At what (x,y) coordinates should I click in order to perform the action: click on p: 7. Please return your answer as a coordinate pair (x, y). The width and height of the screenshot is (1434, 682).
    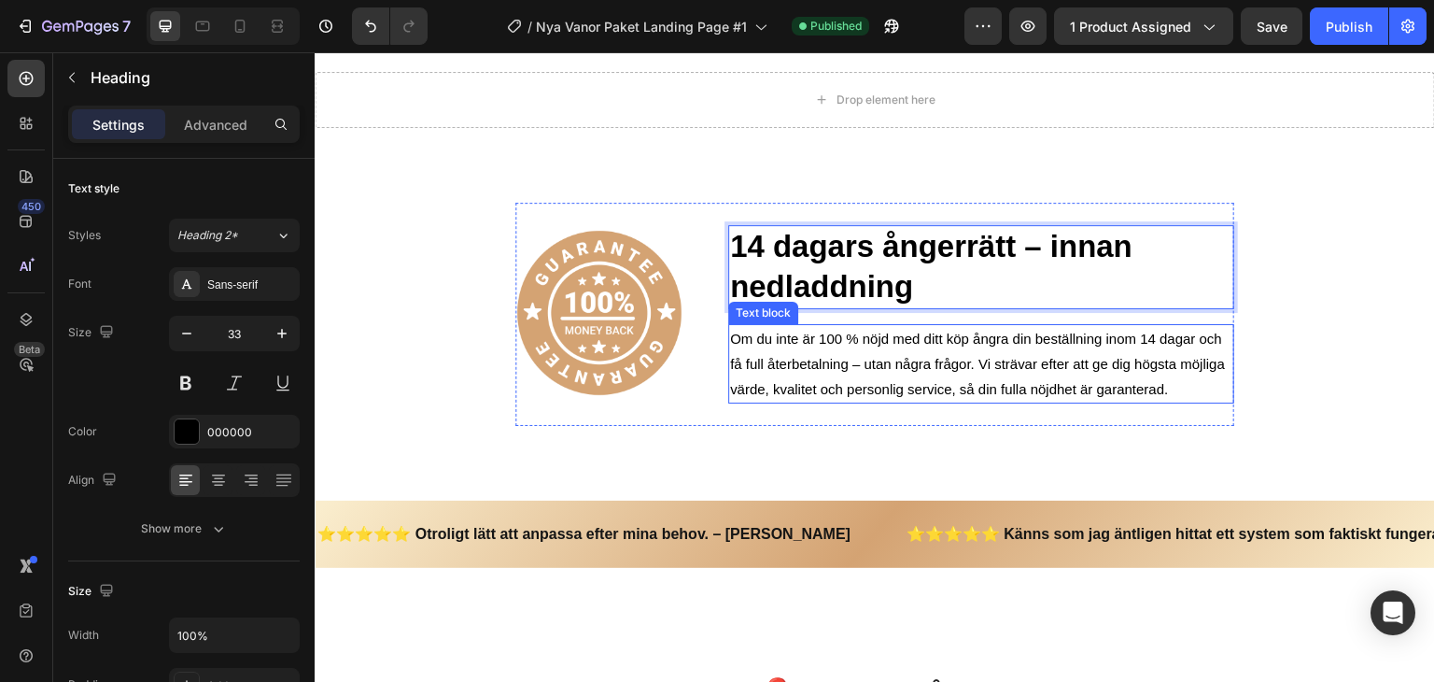
    Looking at the image, I should click on (126, 26).